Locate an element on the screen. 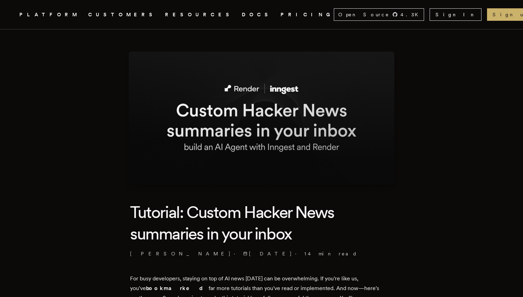 The width and height of the screenshot is (523, 297). button: RESOURCES is located at coordinates (199, 15).